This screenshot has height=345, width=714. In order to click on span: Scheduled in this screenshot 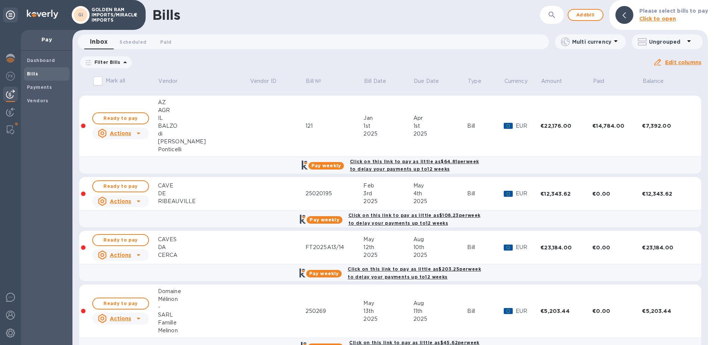, I will do `click(133, 42)`.